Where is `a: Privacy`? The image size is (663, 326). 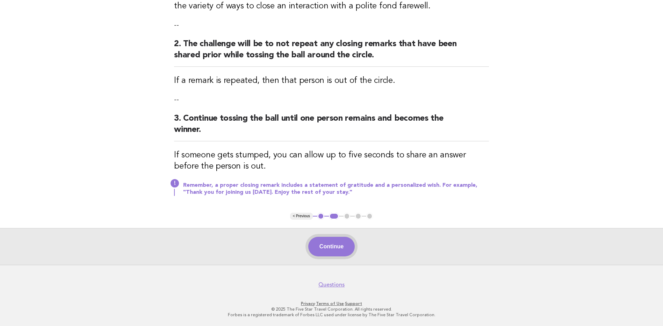 a: Privacy is located at coordinates (308, 304).